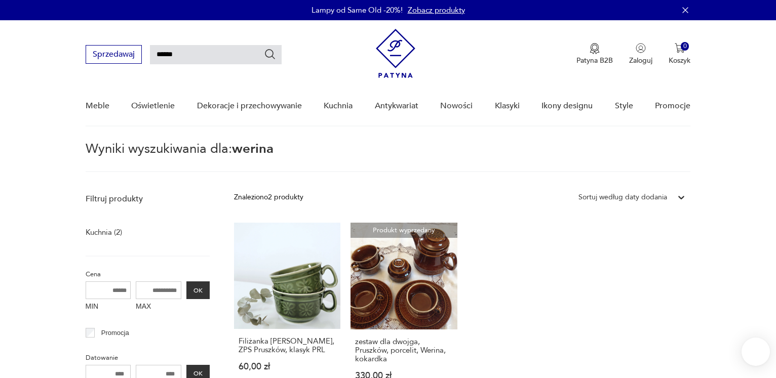  What do you see at coordinates (641, 48) in the screenshot?
I see `img: Ikonka użytkownika` at bounding box center [641, 48].